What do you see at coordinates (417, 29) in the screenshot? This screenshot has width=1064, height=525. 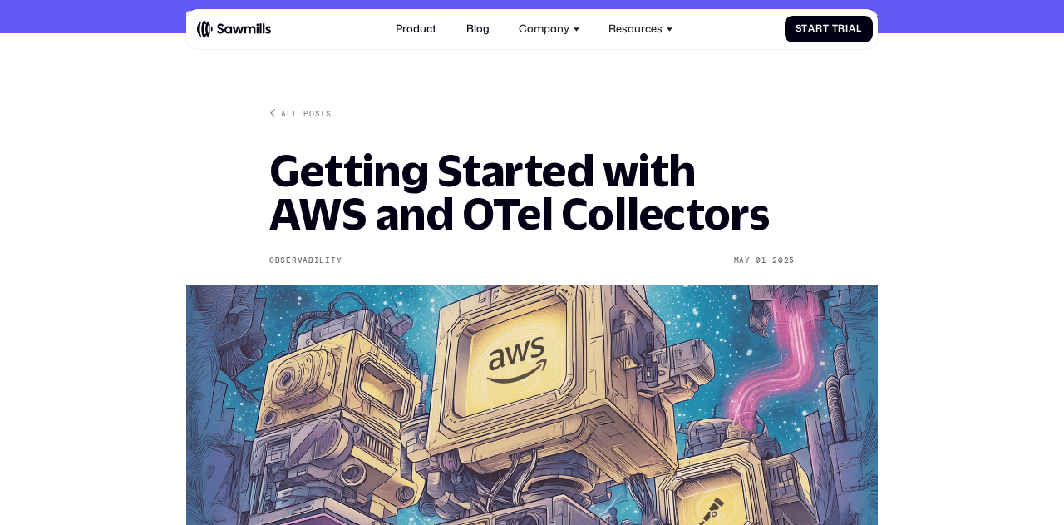 I see `a: Product` at bounding box center [417, 29].